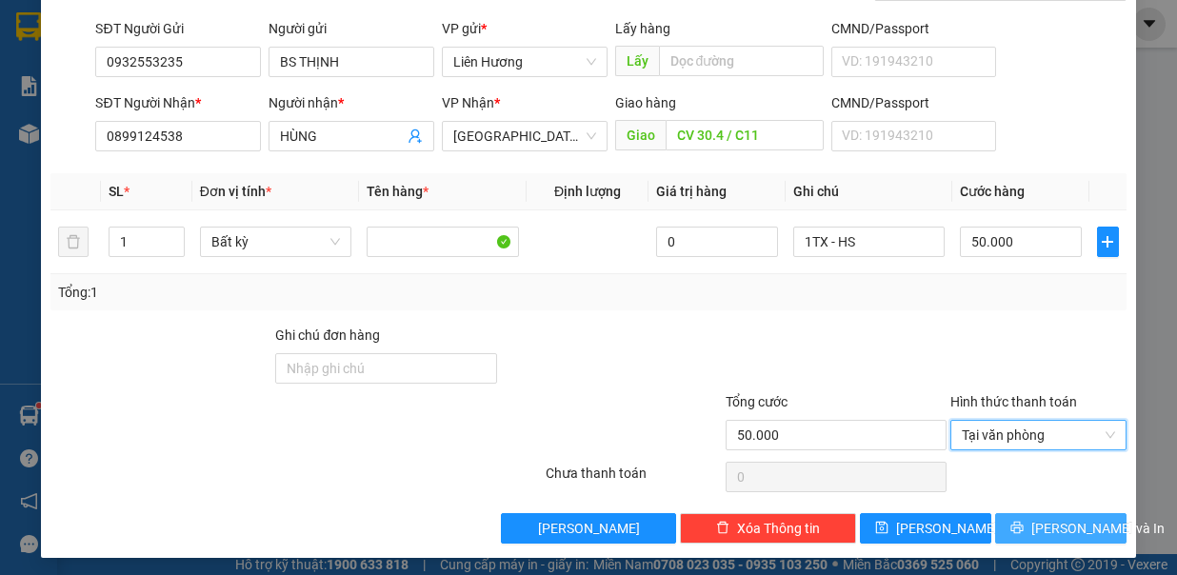 This screenshot has height=575, width=1177. Describe the element at coordinates (722, 528) in the screenshot. I see `span: delete` at that location.